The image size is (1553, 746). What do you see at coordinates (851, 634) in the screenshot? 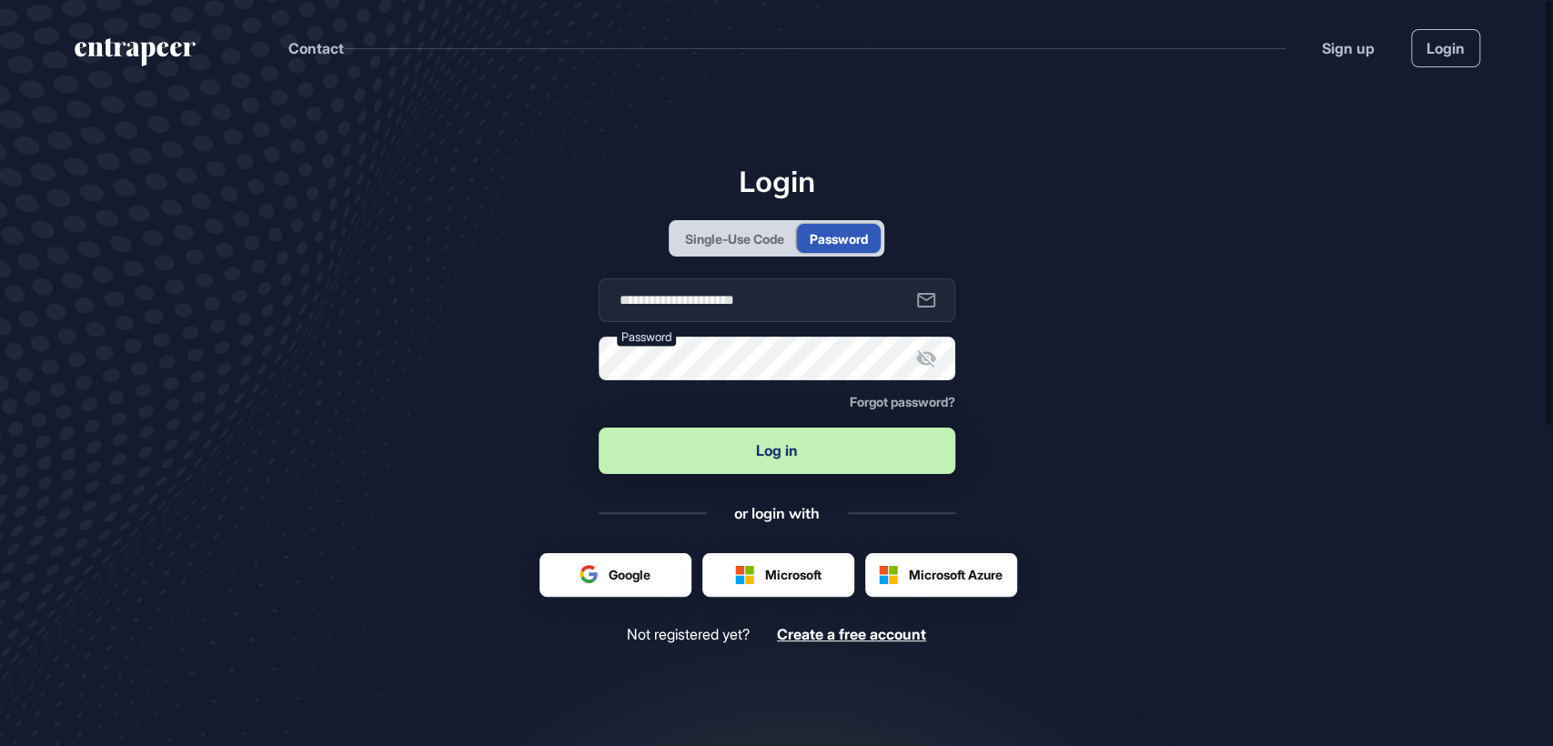
I see `span: Create a free account` at bounding box center [851, 634].